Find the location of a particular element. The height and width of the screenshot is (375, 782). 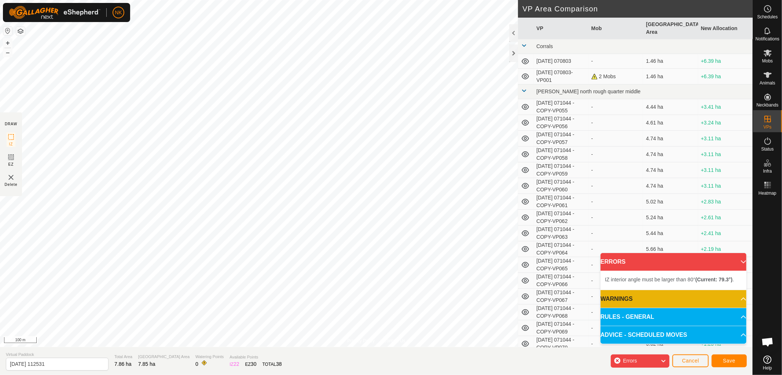

td: 5.02 ha is located at coordinates (671, 201).